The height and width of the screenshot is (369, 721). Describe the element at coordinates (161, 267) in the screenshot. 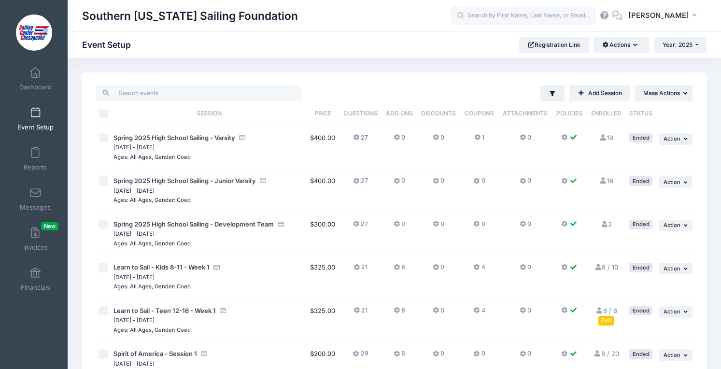

I see `span: Learn to Sail - Kids 8-11 - Week 1` at that location.